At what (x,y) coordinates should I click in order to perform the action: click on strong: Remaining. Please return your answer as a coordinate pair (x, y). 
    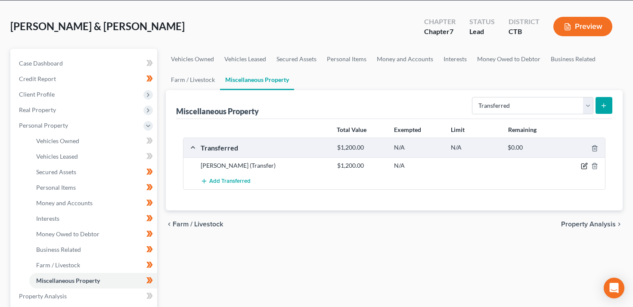
    Looking at the image, I should click on (523, 129).